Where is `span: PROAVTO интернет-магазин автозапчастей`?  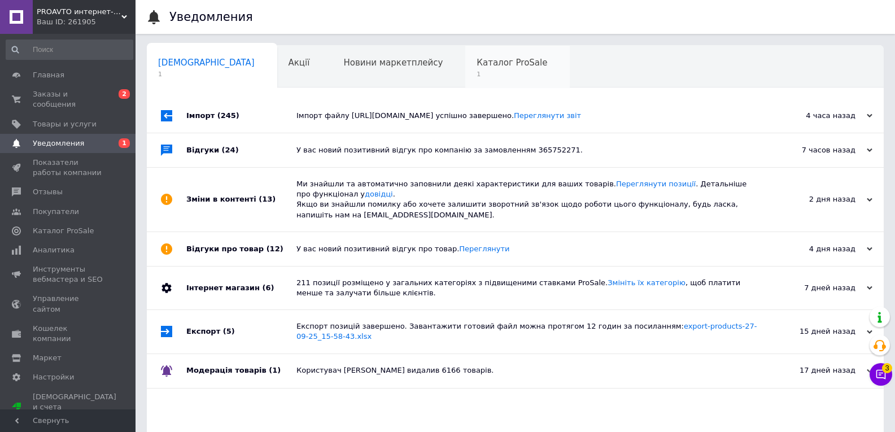
span: PROAVTO интернет-магазин автозапчастей is located at coordinates (79, 12).